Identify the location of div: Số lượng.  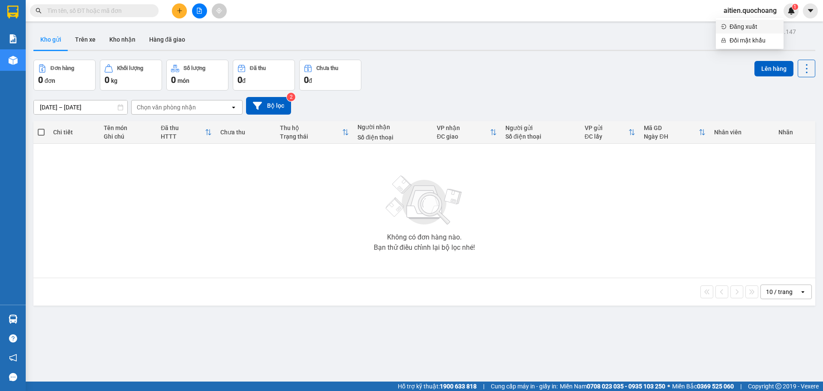
(194, 68).